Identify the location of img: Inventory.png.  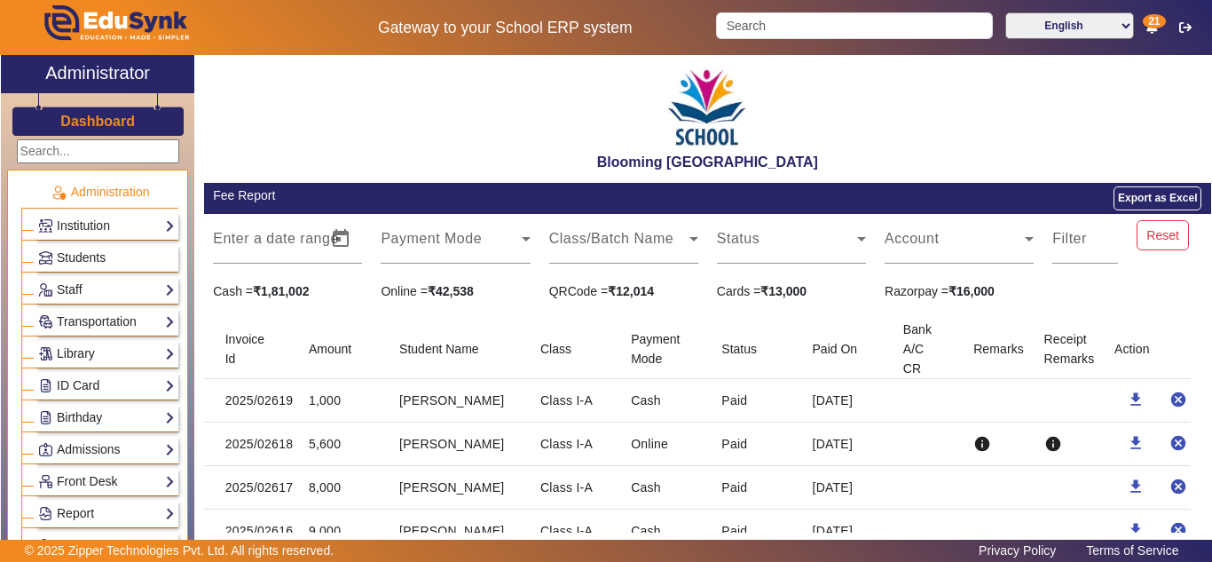
(45, 545).